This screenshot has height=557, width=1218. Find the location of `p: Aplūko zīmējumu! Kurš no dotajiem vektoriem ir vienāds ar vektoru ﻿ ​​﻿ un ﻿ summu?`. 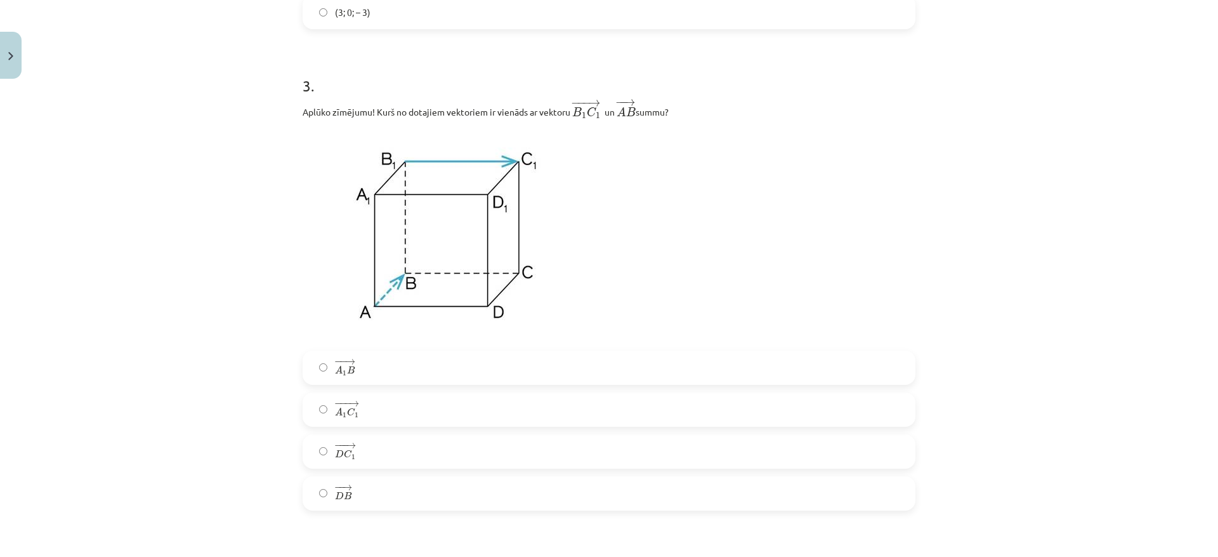

p: Aplūko zīmējumu! Kurš no dotajiem vektoriem ir vienāds ar vektoru ﻿ ​​﻿ un ﻿ summu? is located at coordinates (609, 109).